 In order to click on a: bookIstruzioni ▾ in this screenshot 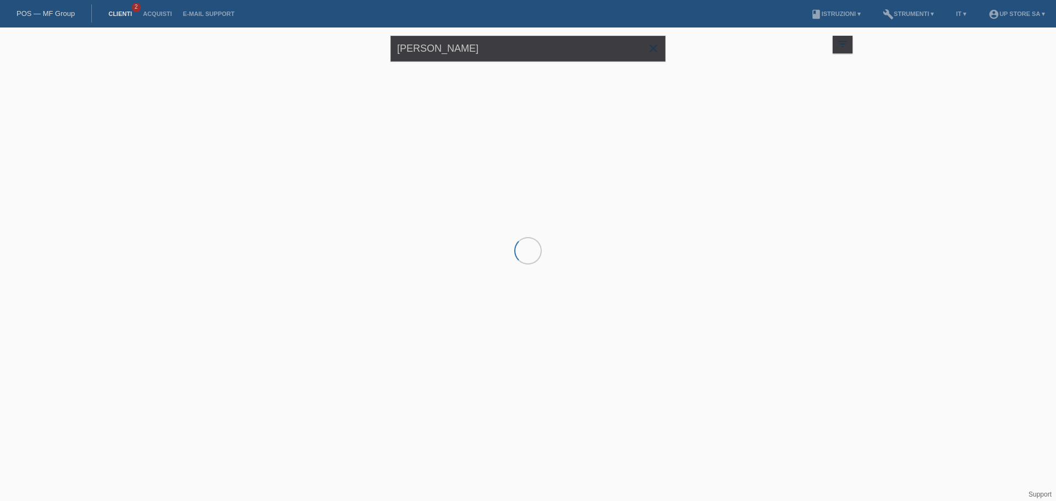, I will do `click(835, 14)`.